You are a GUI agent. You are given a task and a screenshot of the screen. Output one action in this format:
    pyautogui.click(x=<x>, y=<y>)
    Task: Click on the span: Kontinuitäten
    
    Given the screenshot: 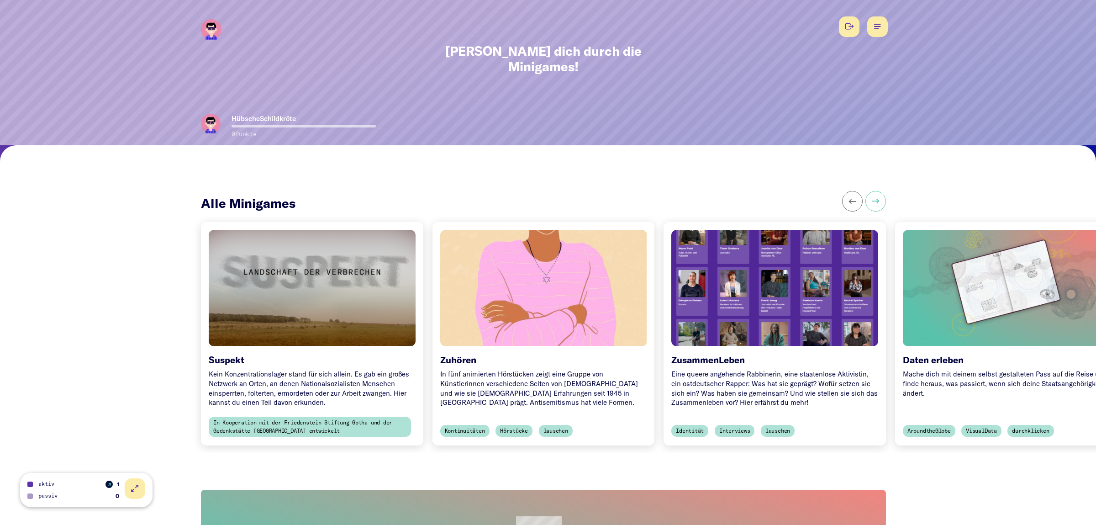 What is the action you would take?
    pyautogui.click(x=465, y=431)
    